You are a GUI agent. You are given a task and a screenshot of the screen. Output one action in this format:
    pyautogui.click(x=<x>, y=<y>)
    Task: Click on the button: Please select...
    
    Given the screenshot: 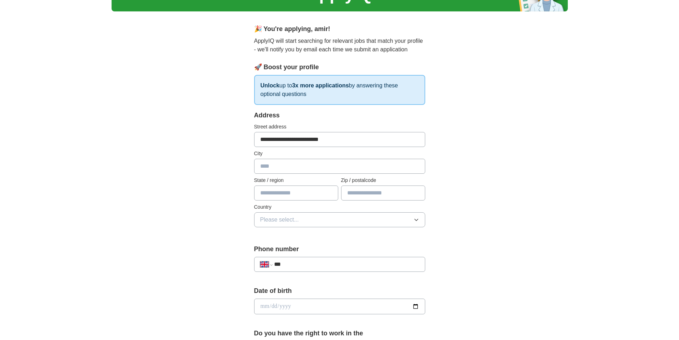 What is the action you would take?
    pyautogui.click(x=340, y=220)
    